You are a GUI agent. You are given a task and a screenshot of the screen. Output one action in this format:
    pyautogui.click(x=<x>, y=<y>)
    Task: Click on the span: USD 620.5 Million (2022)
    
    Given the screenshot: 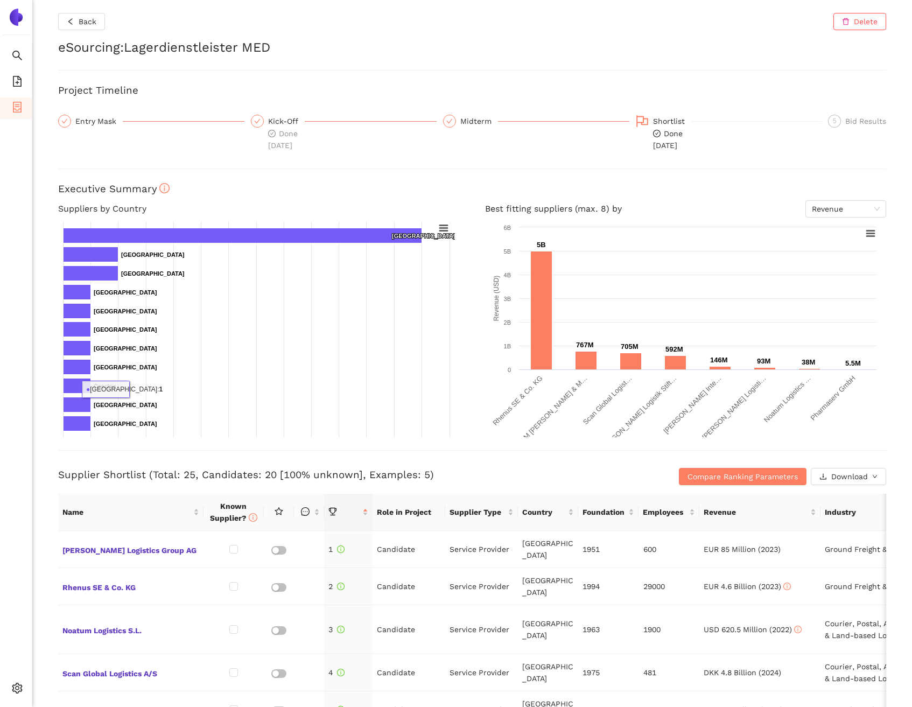 What is the action you would take?
    pyautogui.click(x=753, y=629)
    